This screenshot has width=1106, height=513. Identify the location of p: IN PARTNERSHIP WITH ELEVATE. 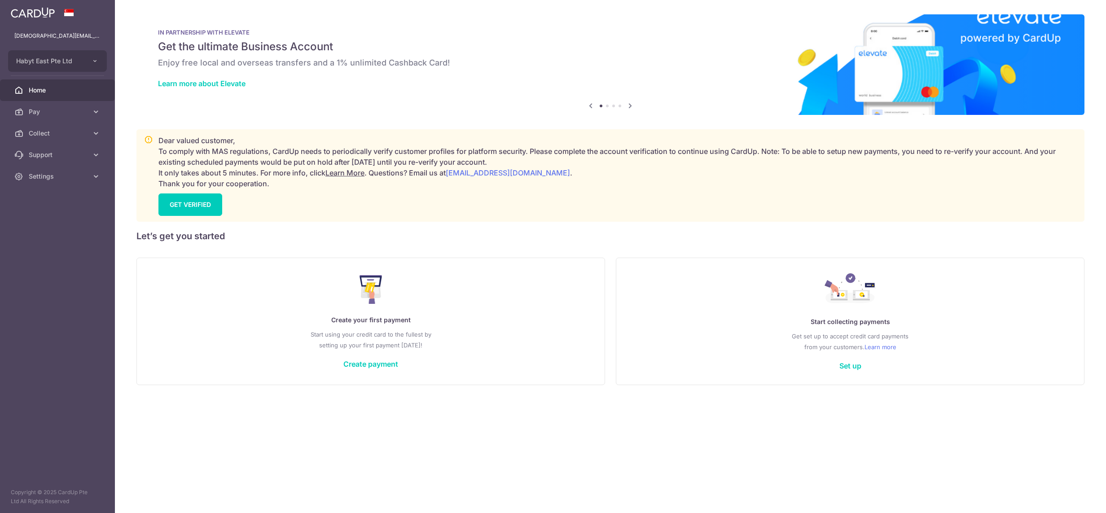
(610, 32).